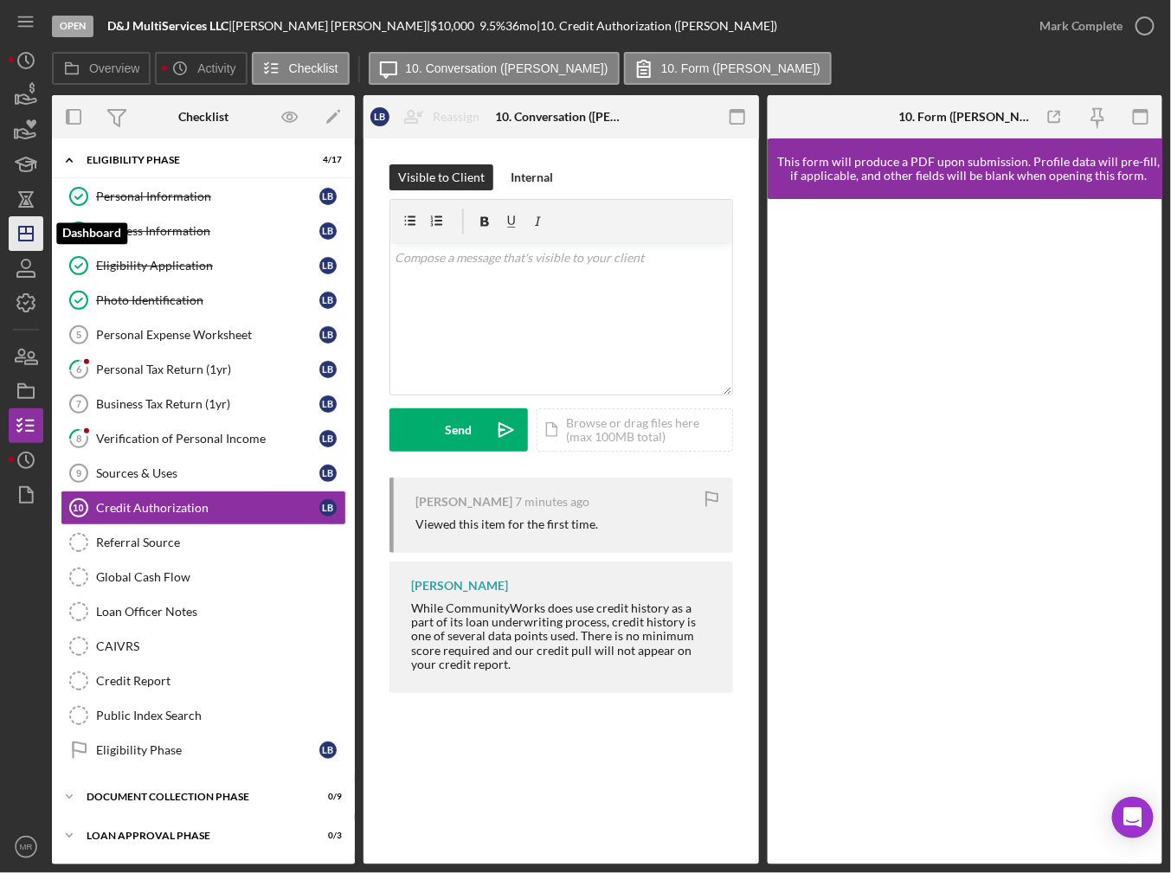 This screenshot has width=1171, height=873. Describe the element at coordinates (313, 68) in the screenshot. I see `label: Checklist` at that location.